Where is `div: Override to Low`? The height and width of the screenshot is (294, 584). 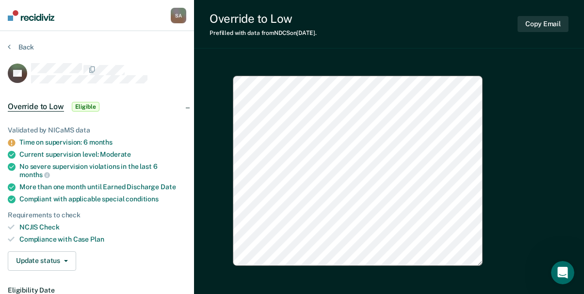 div: Override to Low is located at coordinates (263, 18).